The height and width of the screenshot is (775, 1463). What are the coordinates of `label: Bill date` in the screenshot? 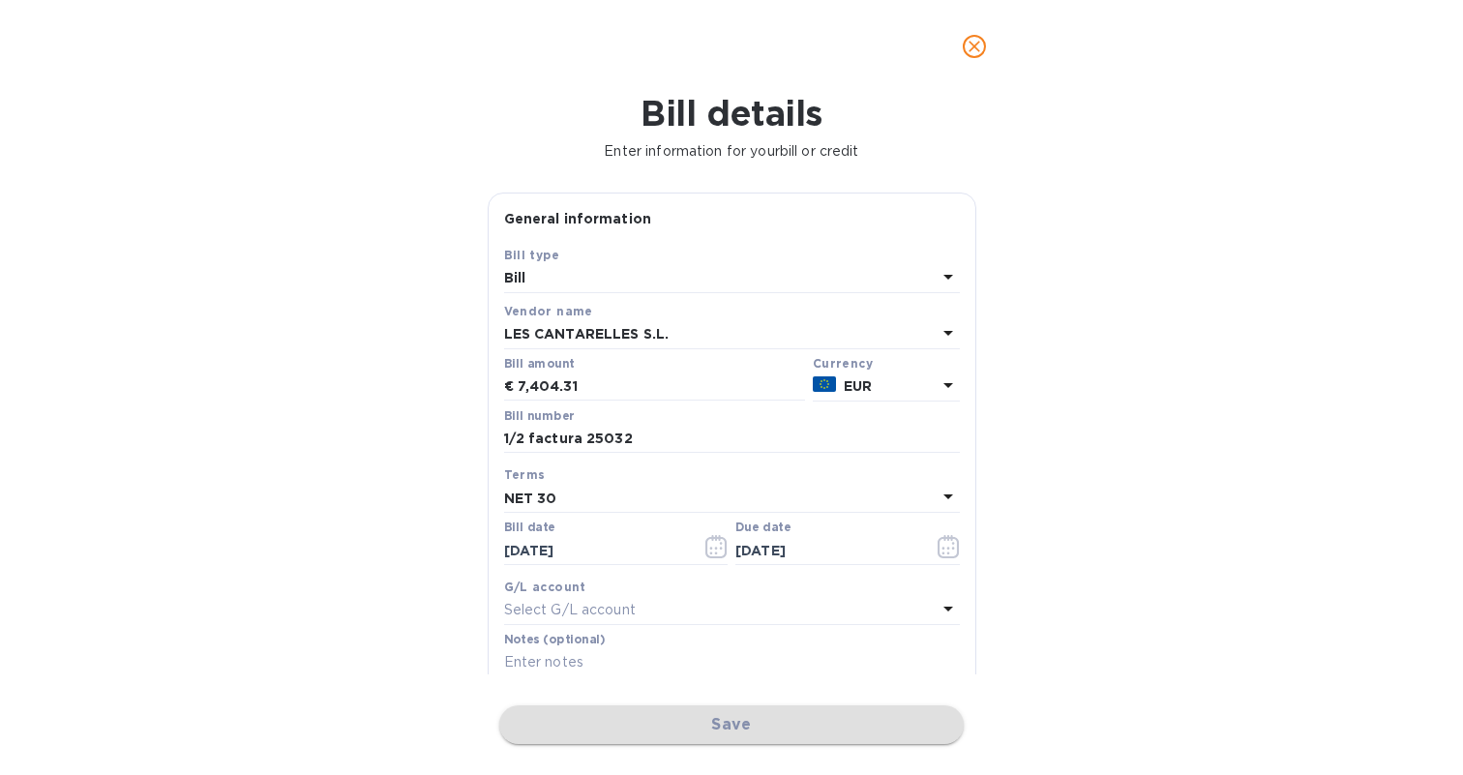 It's located at (529, 528).